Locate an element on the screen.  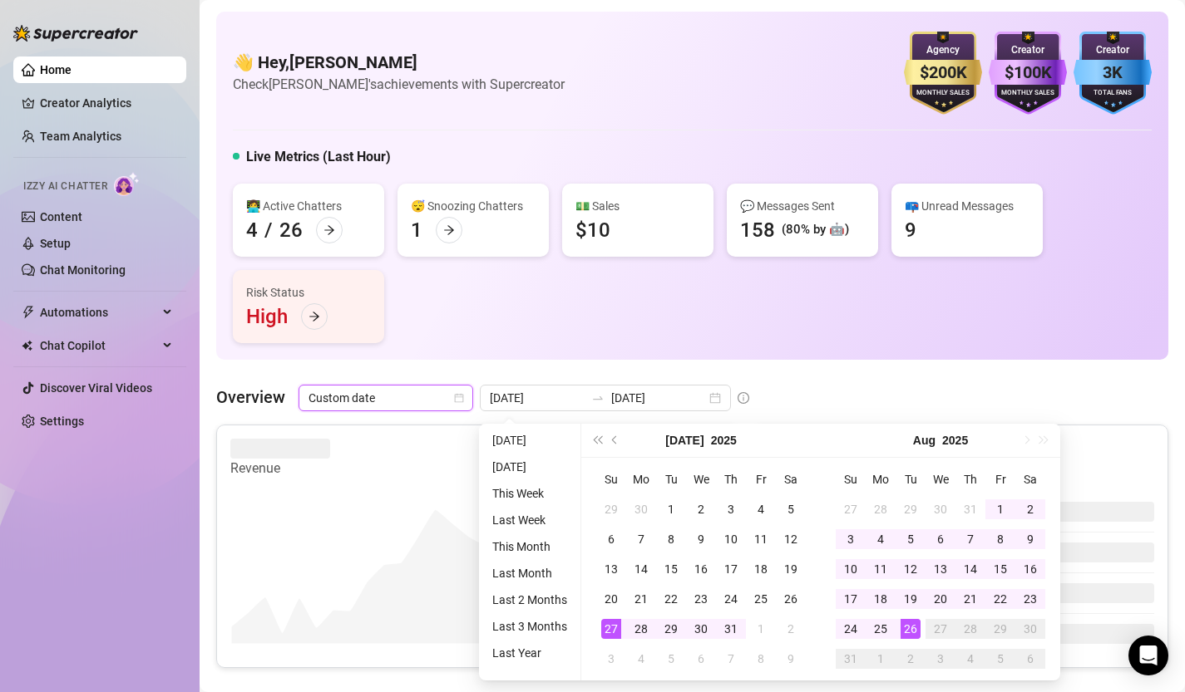
input: Start date is located at coordinates (537, 398).